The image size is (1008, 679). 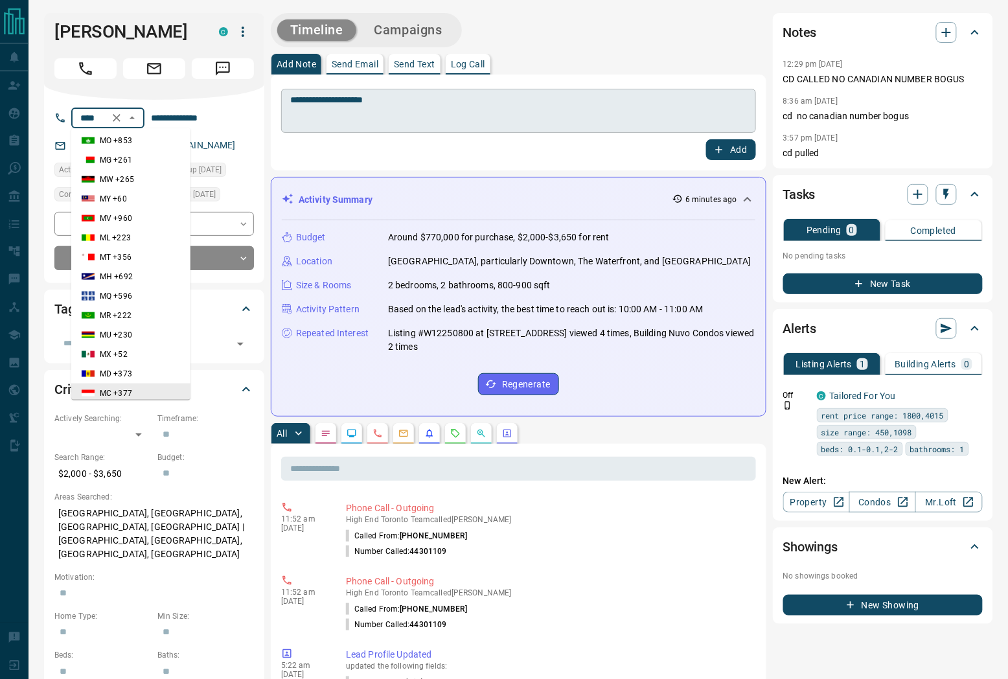 I want to click on button: Open, so click(x=240, y=344).